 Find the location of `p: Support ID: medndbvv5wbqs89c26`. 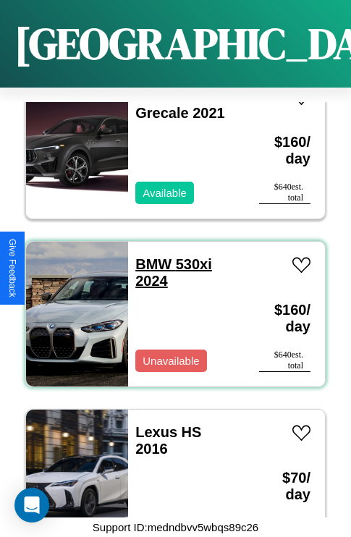

p: Support ID: medndbvv5wbqs89c26 is located at coordinates (175, 527).